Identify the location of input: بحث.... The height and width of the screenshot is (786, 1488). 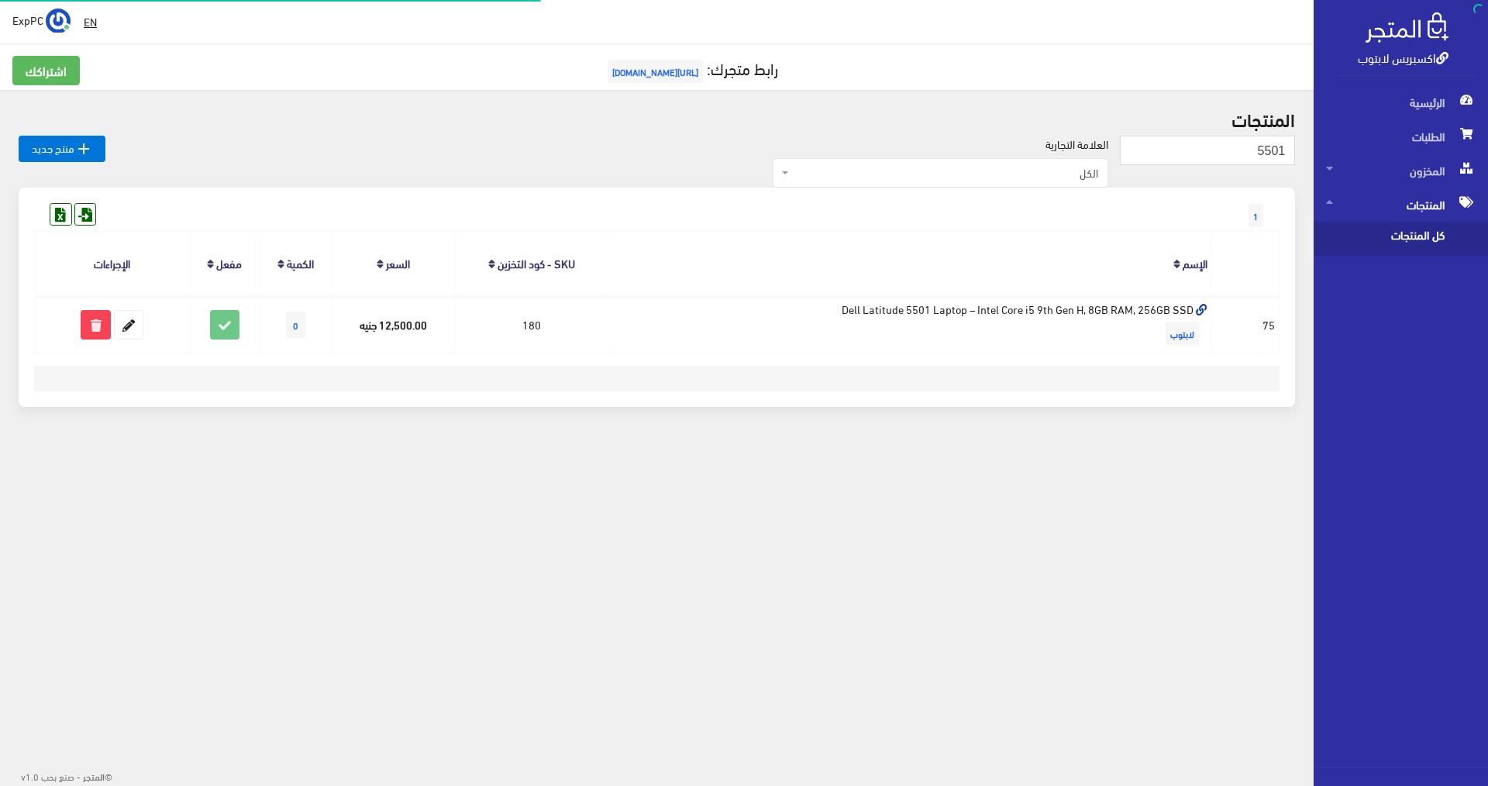
(1207, 150).